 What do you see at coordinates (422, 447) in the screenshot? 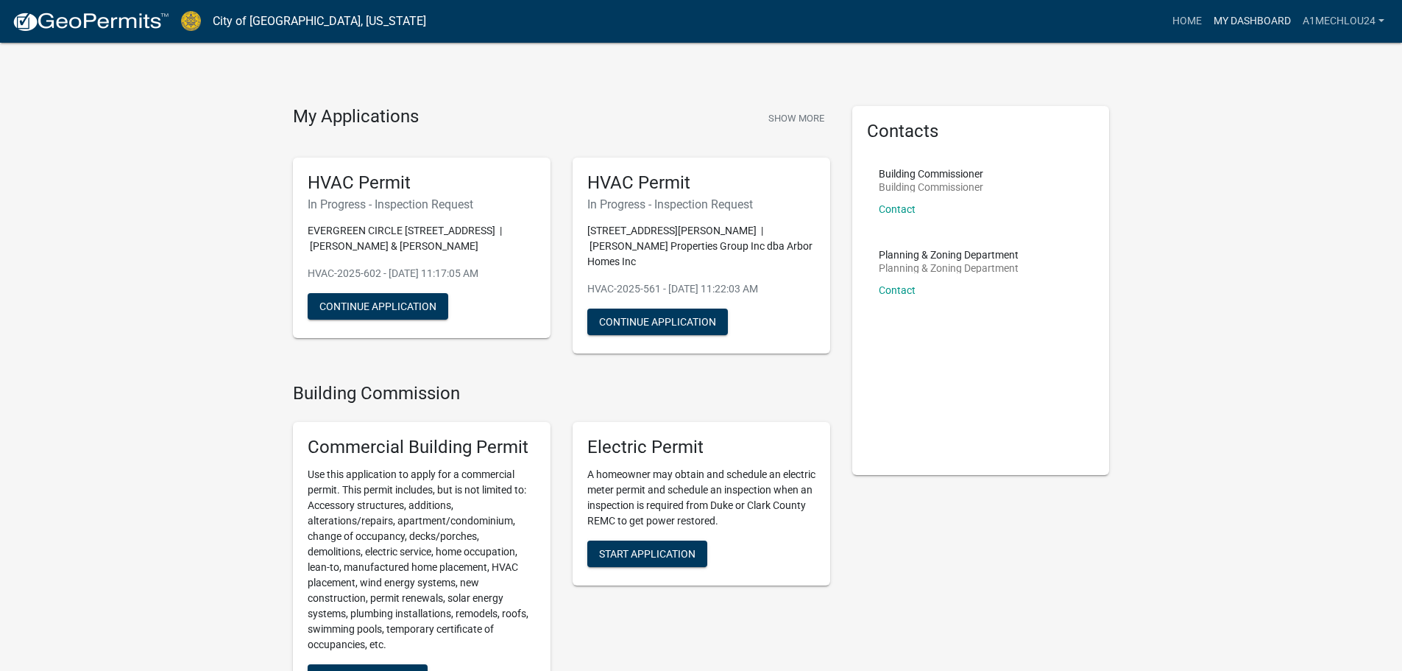
I see `h5: Commercial Building Permit` at bounding box center [422, 447].